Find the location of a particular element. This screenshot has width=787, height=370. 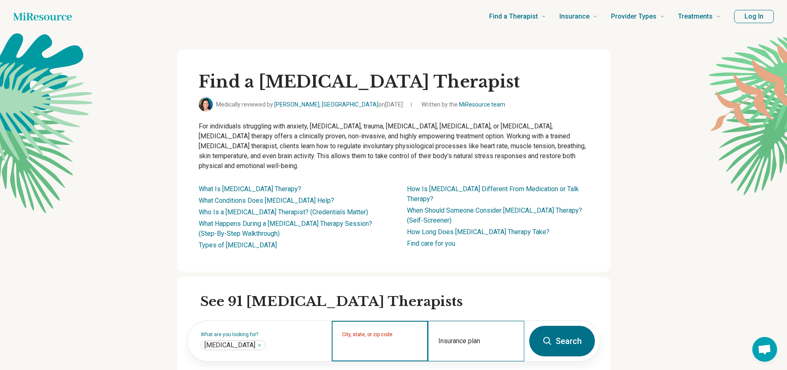

span: Find a Therapist is located at coordinates (514, 17).